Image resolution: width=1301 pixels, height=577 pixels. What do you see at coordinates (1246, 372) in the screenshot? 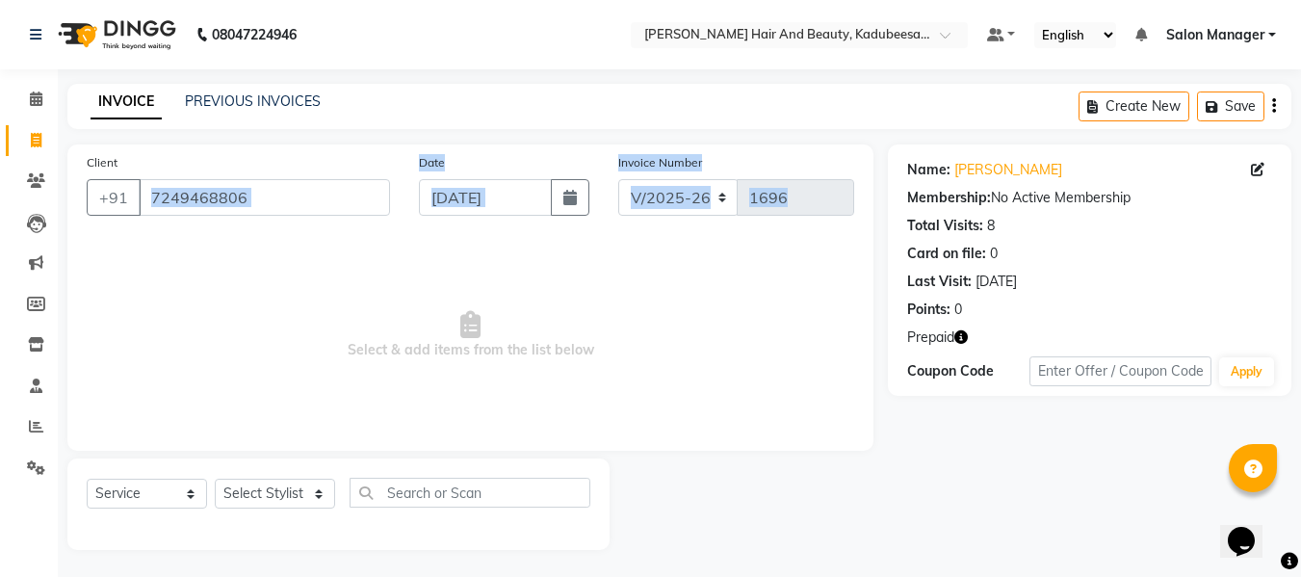
I see `button: Apply` at bounding box center [1246, 372].